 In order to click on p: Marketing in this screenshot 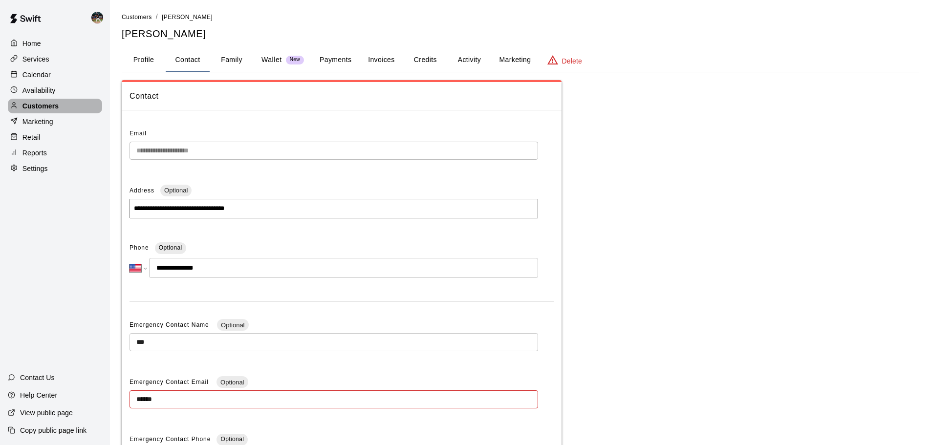, I will do `click(38, 122)`.